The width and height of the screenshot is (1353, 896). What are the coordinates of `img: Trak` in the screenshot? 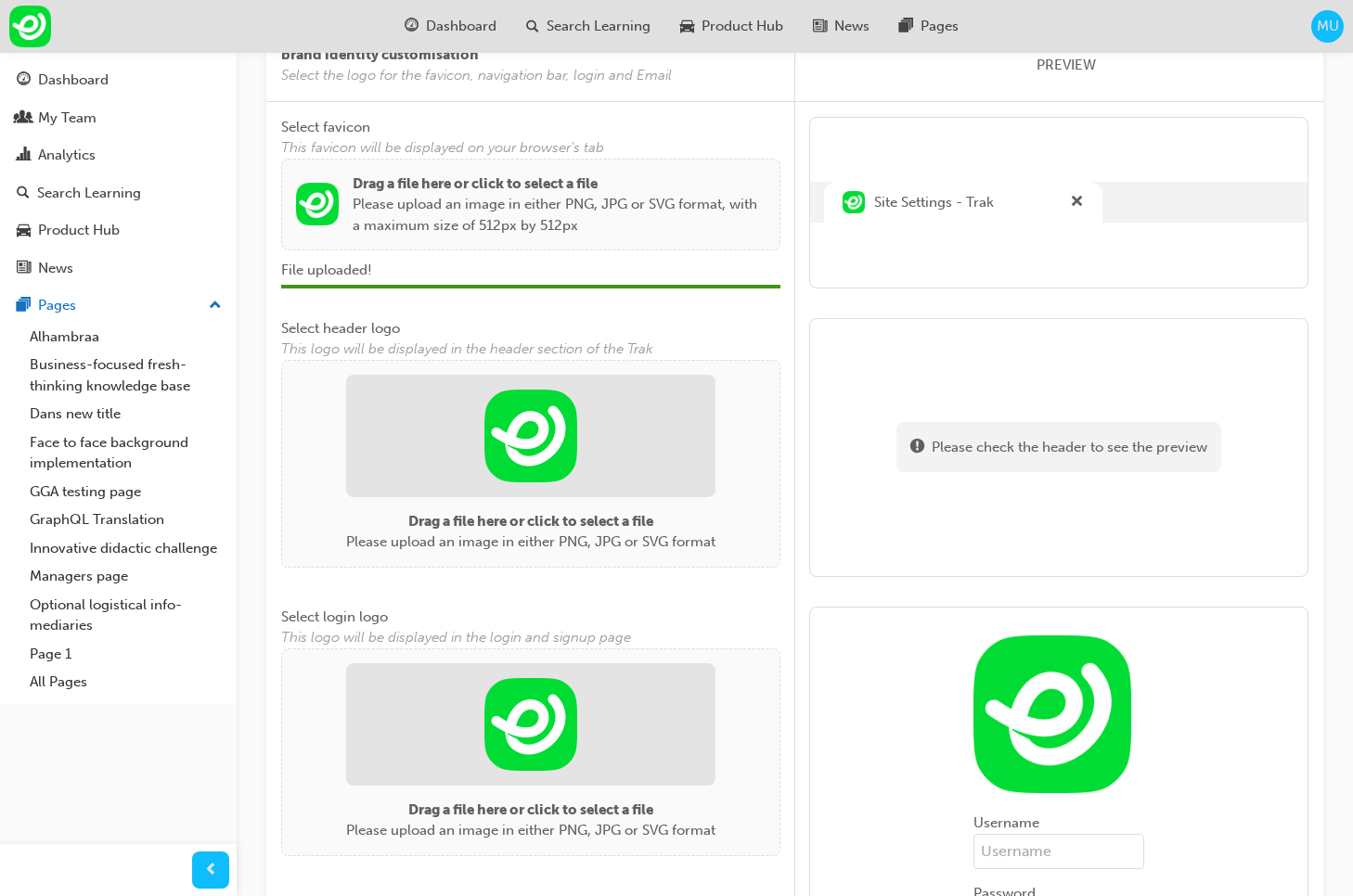 It's located at (30, 26).